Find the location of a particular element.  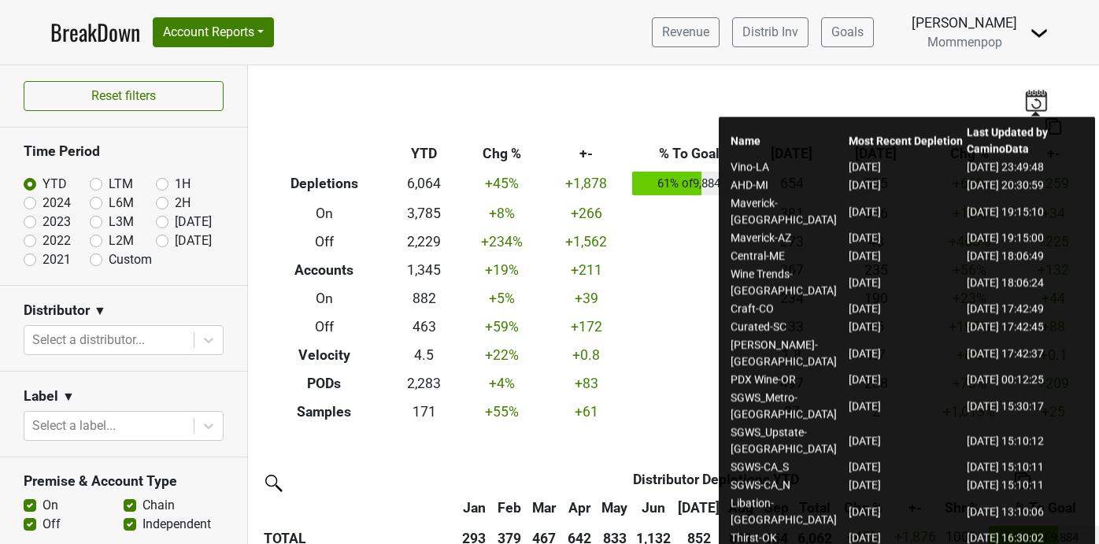

td: +234 % is located at coordinates (501, 242).